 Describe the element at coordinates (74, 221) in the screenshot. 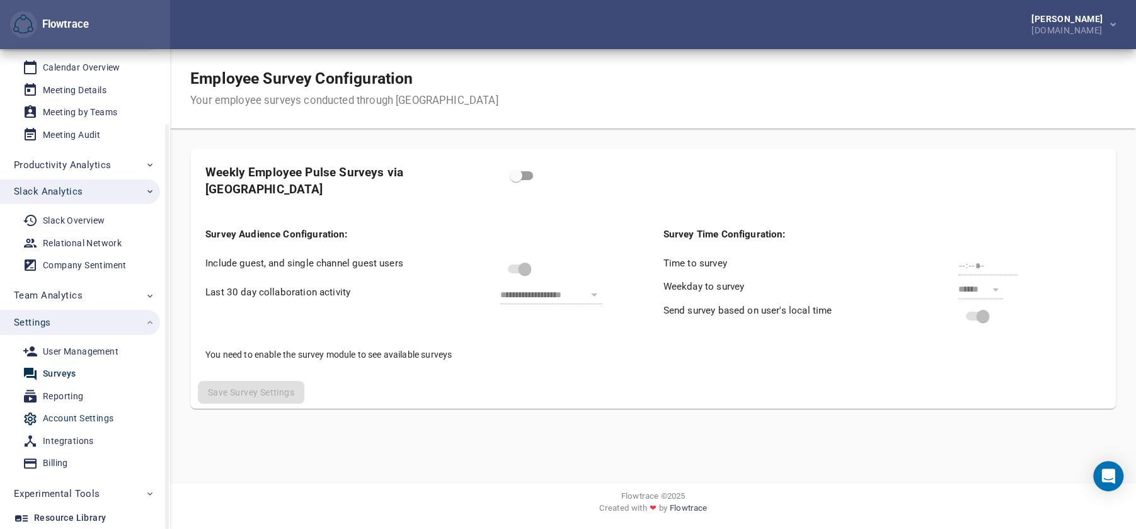

I see `div: Slack Overview` at that location.